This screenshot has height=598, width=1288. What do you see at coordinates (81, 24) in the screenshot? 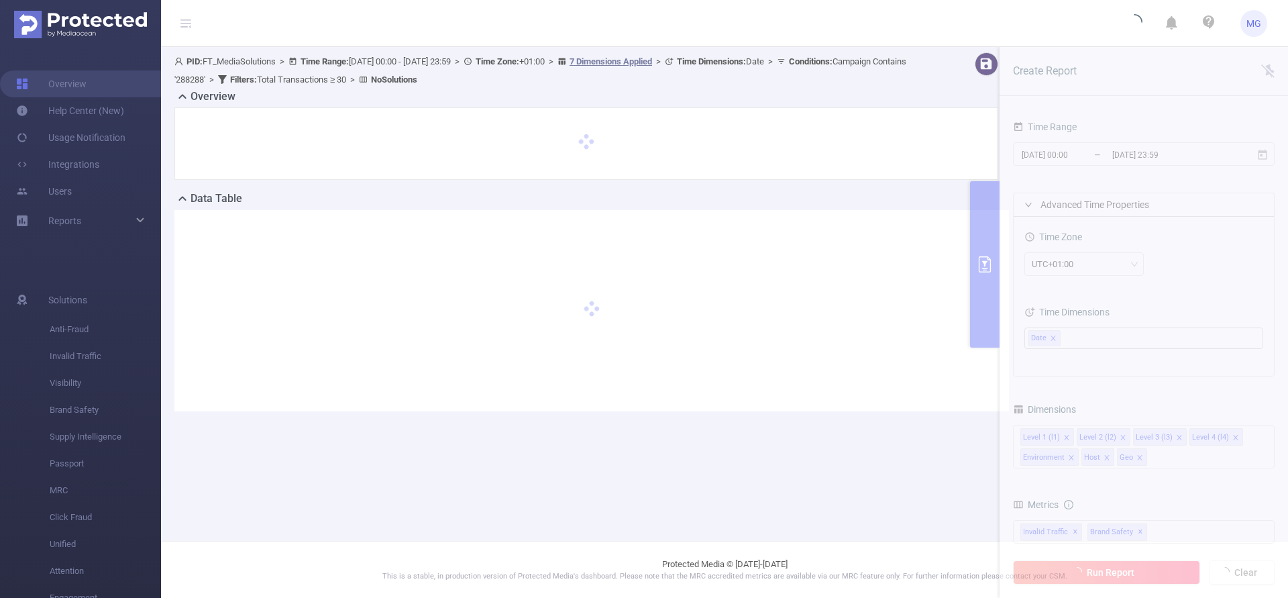
I see `img: Protected Media` at bounding box center [81, 24].